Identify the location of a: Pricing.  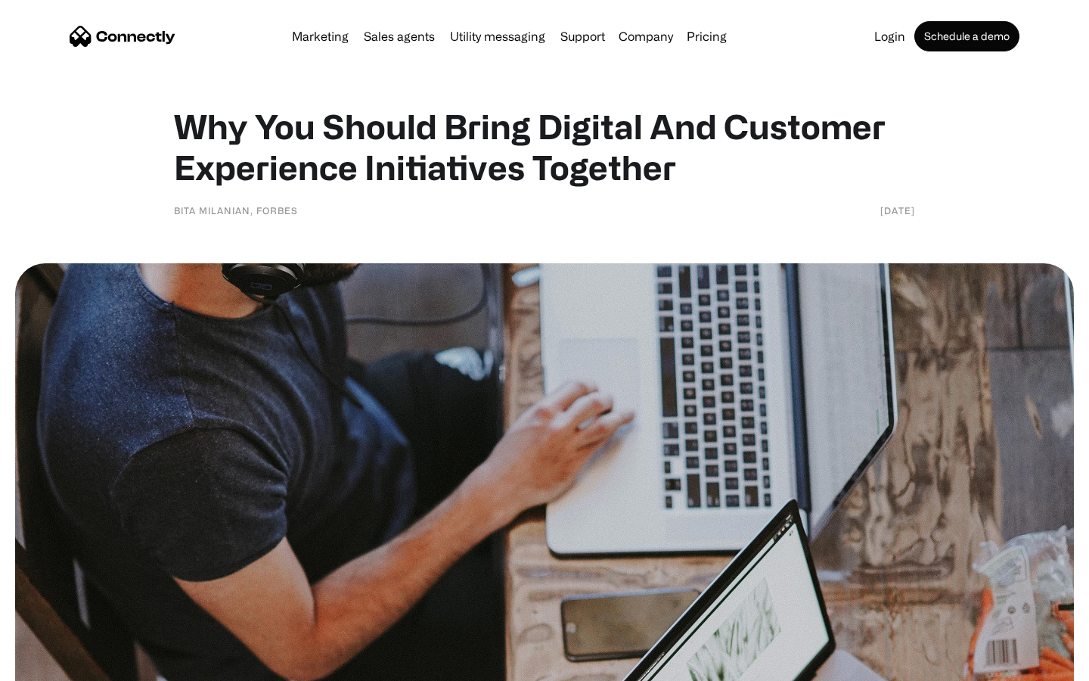
(706, 36).